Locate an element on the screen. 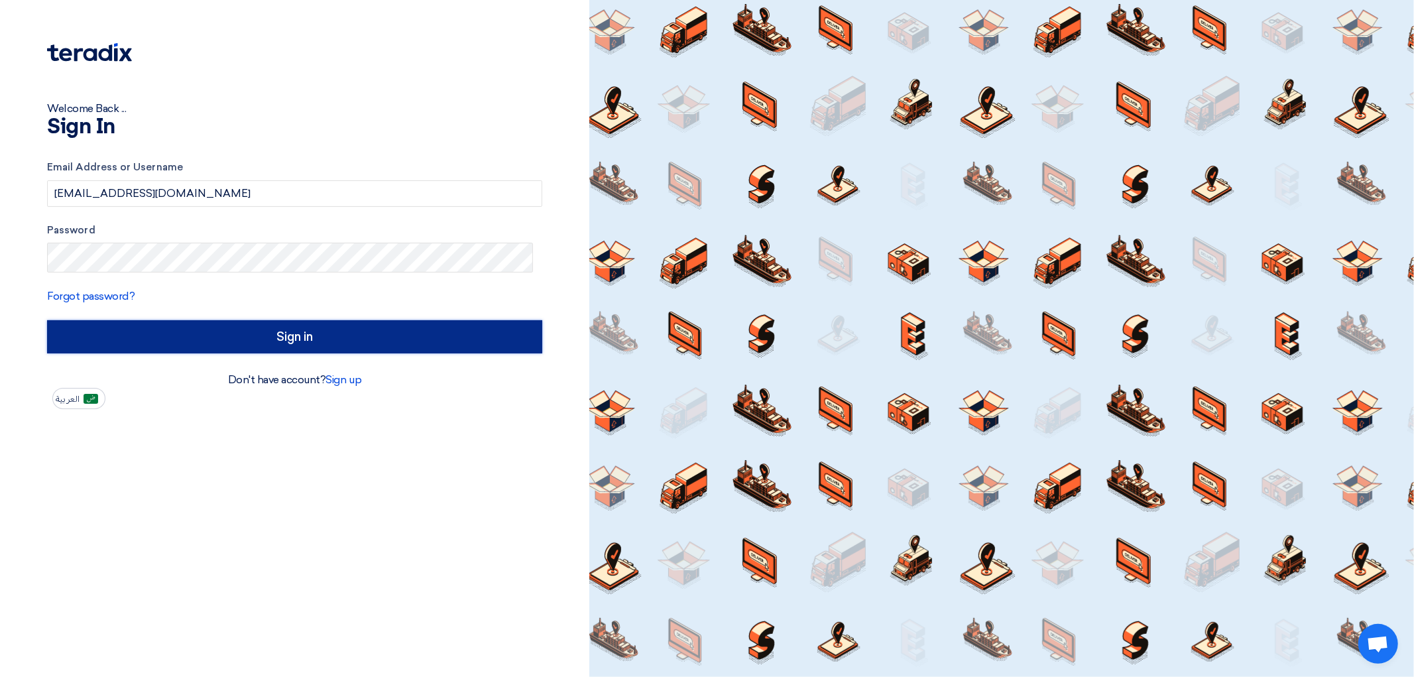 The width and height of the screenshot is (1414, 677). a: Sign up is located at coordinates (344, 379).